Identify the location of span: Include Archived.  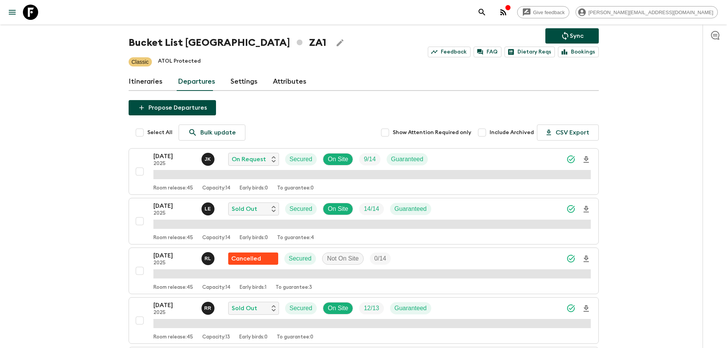
(512, 132).